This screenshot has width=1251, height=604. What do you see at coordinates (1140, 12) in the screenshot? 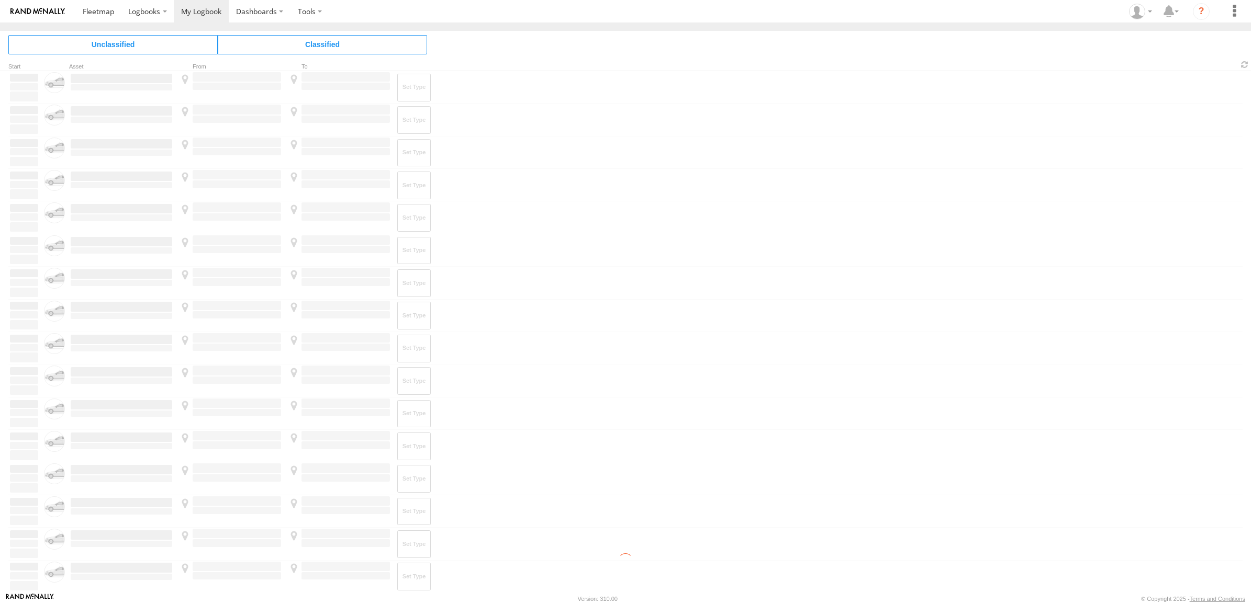
I see `div: Andrew Stead` at bounding box center [1140, 12].